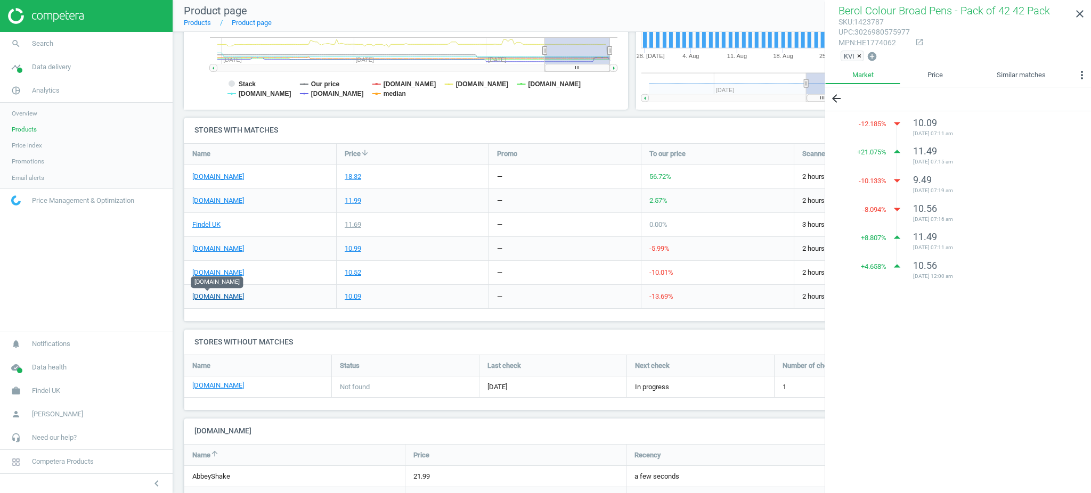  I want to click on span: Last check, so click(504, 366).